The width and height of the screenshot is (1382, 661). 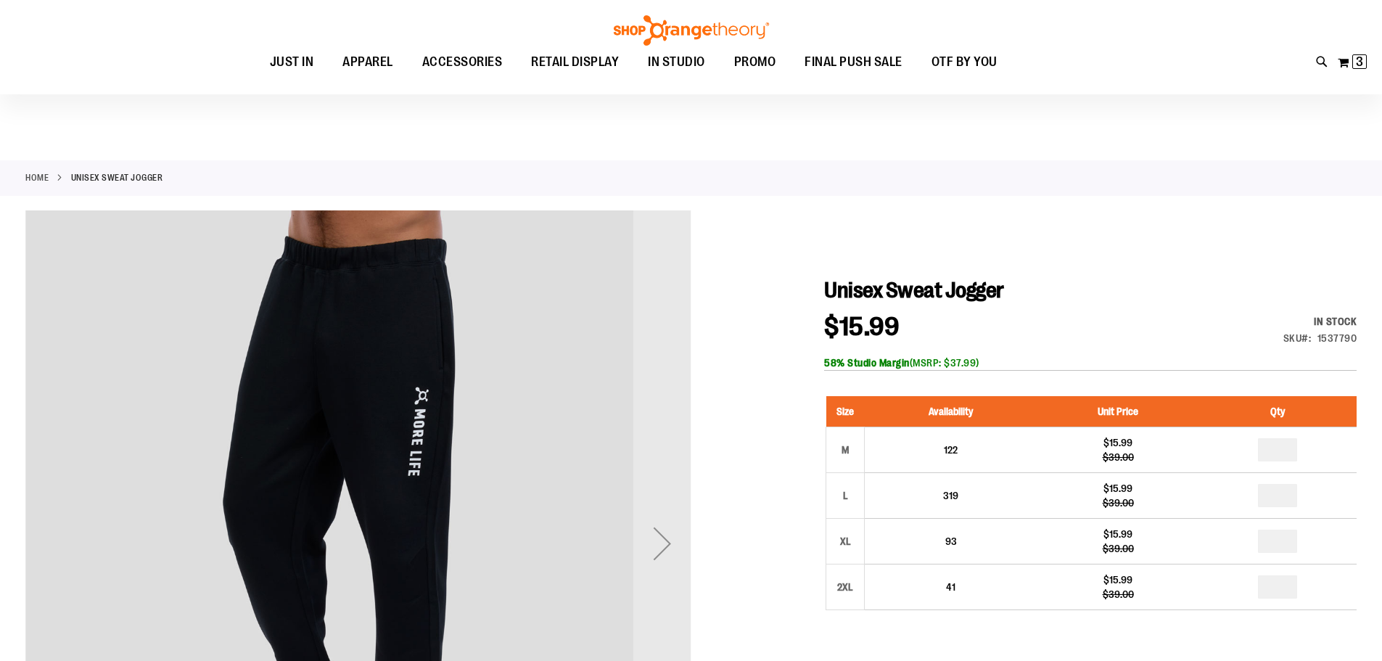 I want to click on span: PROMO, so click(x=755, y=62).